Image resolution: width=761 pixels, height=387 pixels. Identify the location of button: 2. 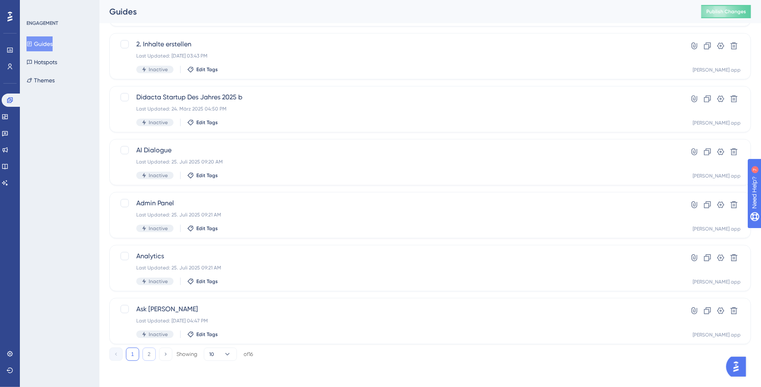
(149, 355).